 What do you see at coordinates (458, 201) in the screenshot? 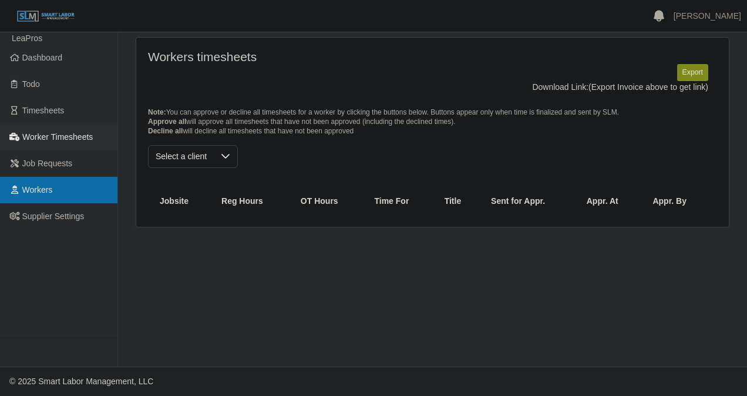
I see `th: Title` at bounding box center [458, 201].